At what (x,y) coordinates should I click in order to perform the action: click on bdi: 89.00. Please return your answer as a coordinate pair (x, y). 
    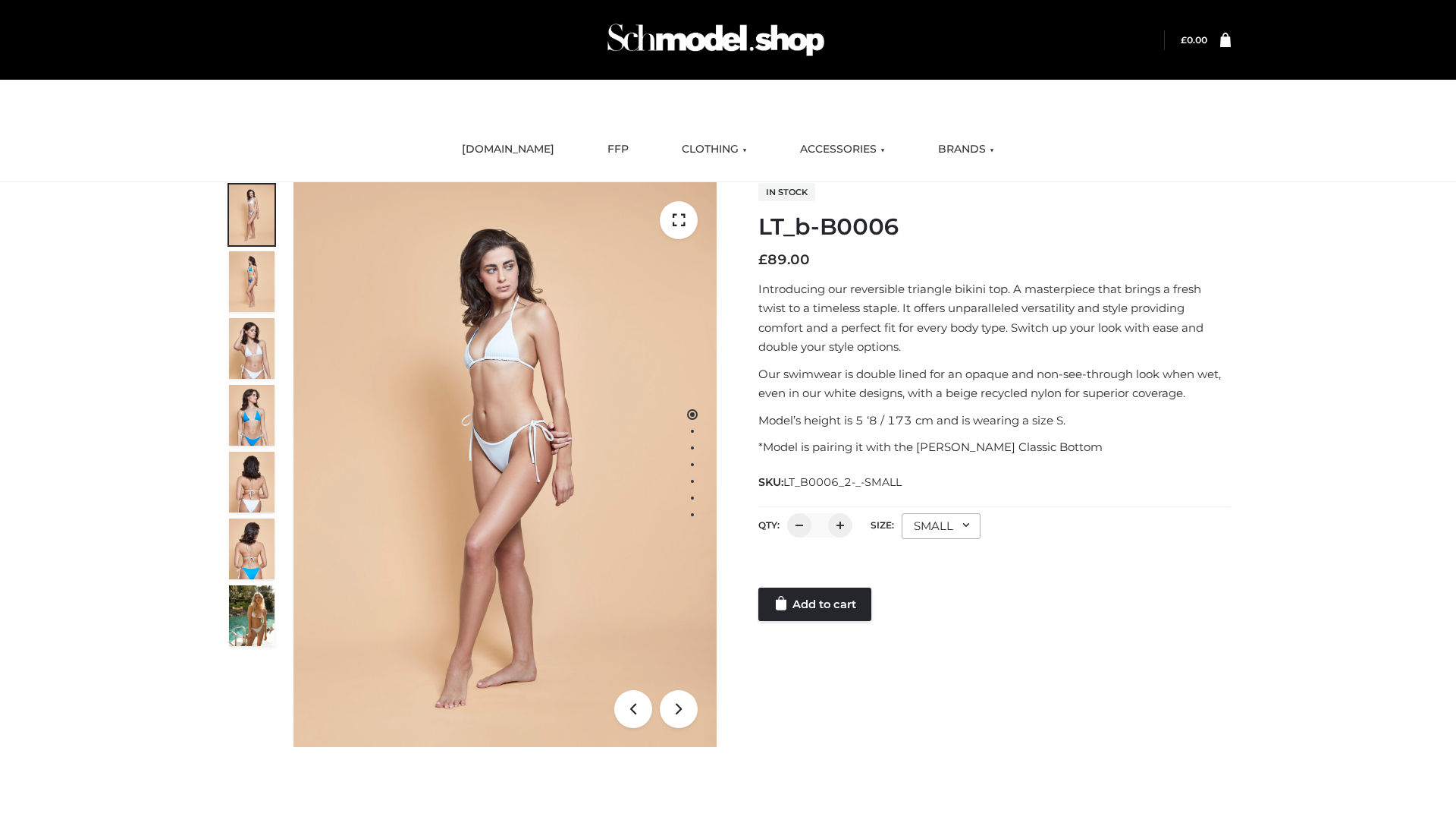
    Looking at the image, I should click on (785, 260).